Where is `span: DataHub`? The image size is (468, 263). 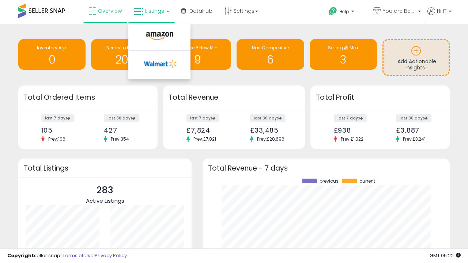 span: DataHub is located at coordinates (201, 11).